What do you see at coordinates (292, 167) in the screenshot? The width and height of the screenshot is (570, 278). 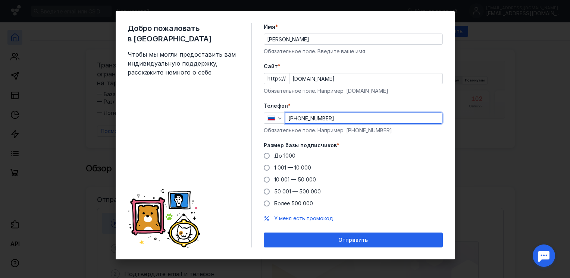 I see `span: 1 001 — 10 000` at bounding box center [292, 167].